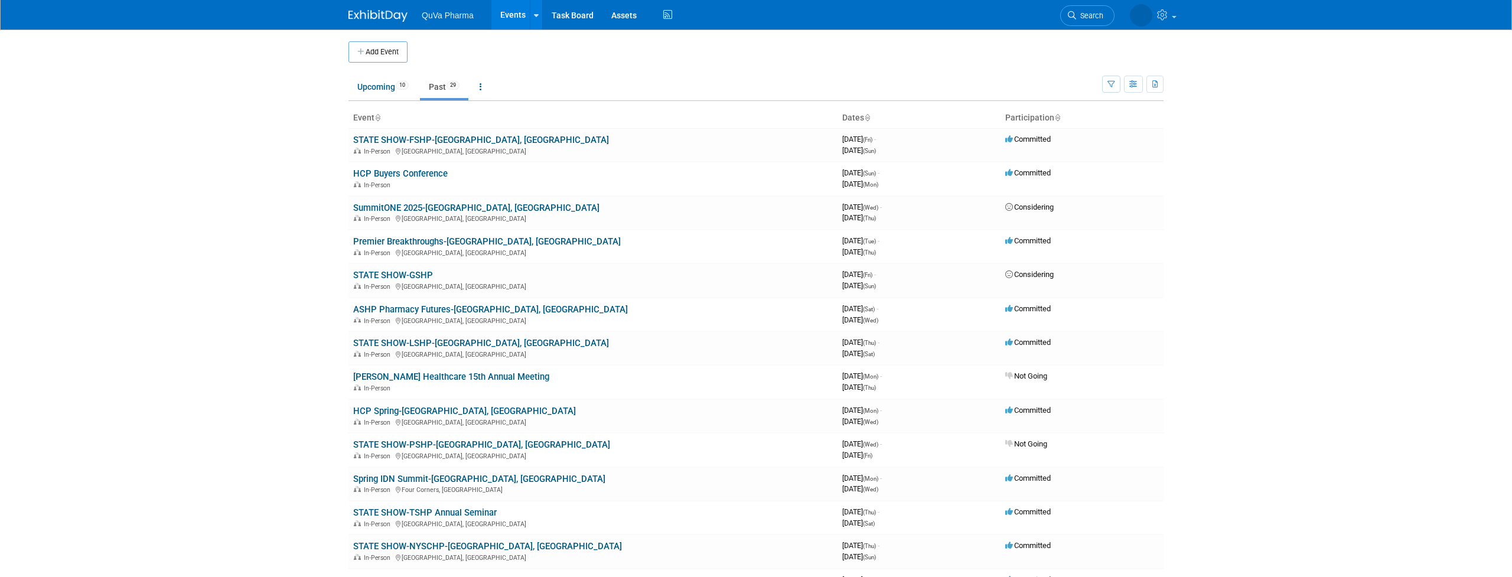 The width and height of the screenshot is (1512, 577). I want to click on span: QuVa Pharma, so click(448, 15).